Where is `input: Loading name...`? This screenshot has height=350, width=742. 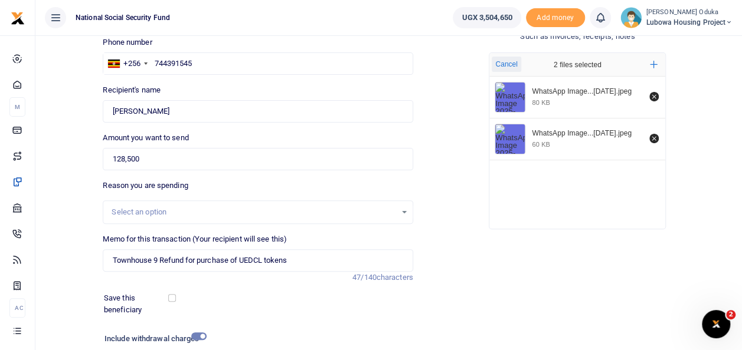 input: Loading name... is located at coordinates (257, 112).